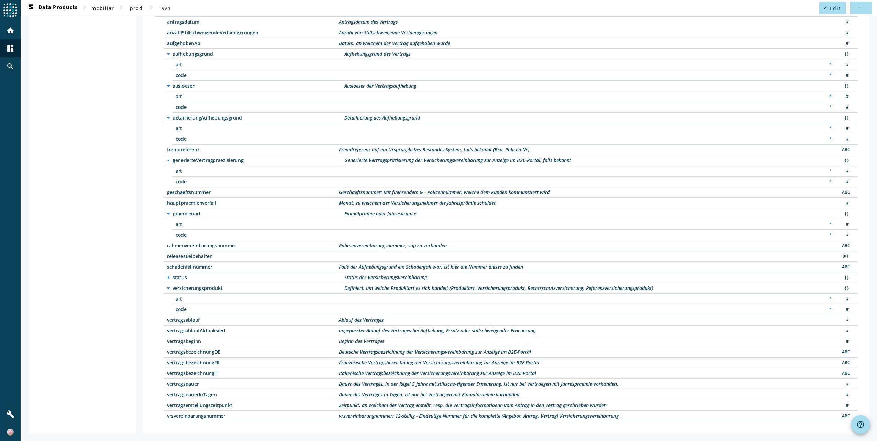 The image size is (877, 441). I want to click on mat-icon: home, so click(10, 31).